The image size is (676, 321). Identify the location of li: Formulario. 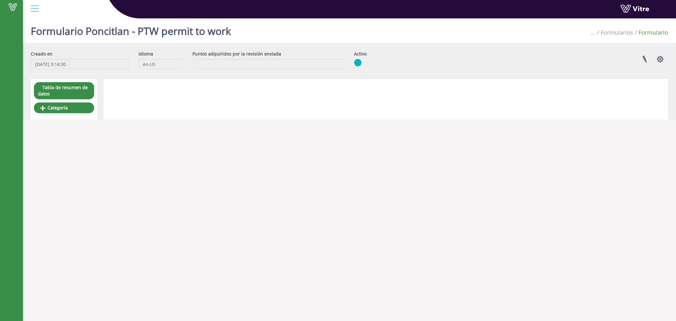
(650, 33).